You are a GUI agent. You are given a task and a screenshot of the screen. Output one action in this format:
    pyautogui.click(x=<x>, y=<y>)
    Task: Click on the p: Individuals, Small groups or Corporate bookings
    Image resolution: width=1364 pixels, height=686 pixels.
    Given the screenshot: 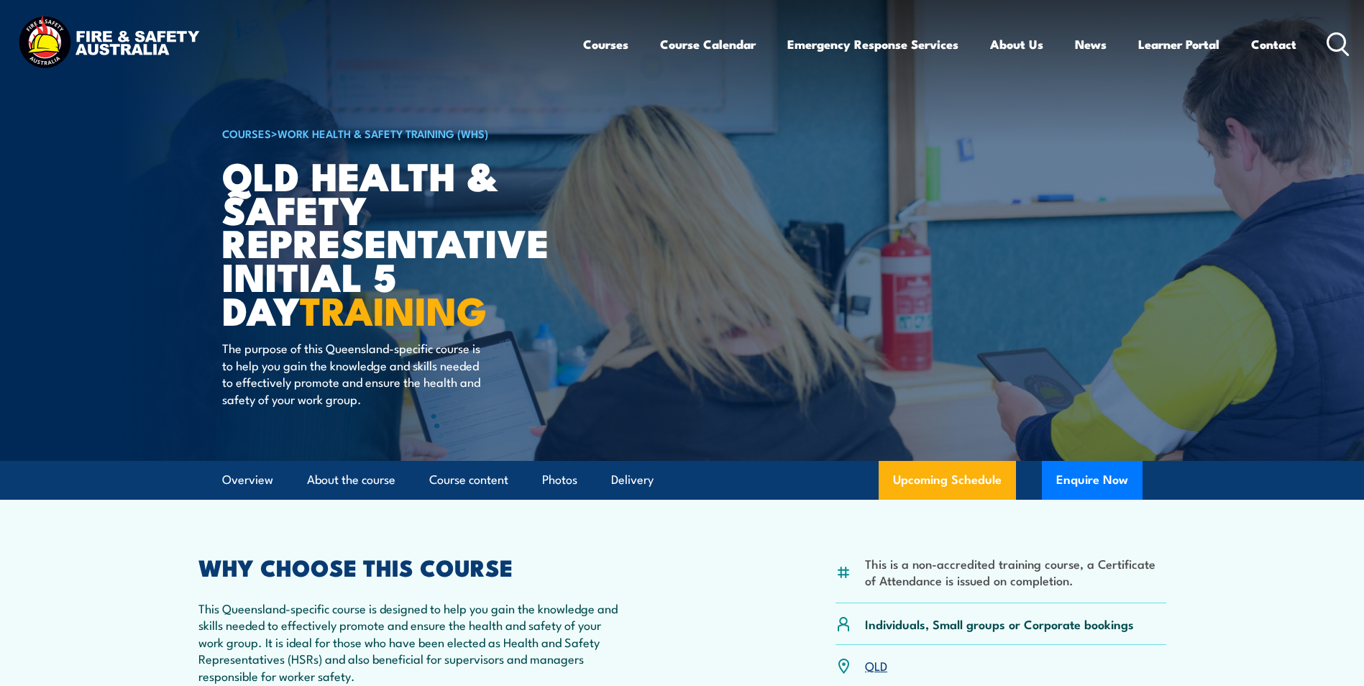 What is the action you would take?
    pyautogui.click(x=1000, y=623)
    